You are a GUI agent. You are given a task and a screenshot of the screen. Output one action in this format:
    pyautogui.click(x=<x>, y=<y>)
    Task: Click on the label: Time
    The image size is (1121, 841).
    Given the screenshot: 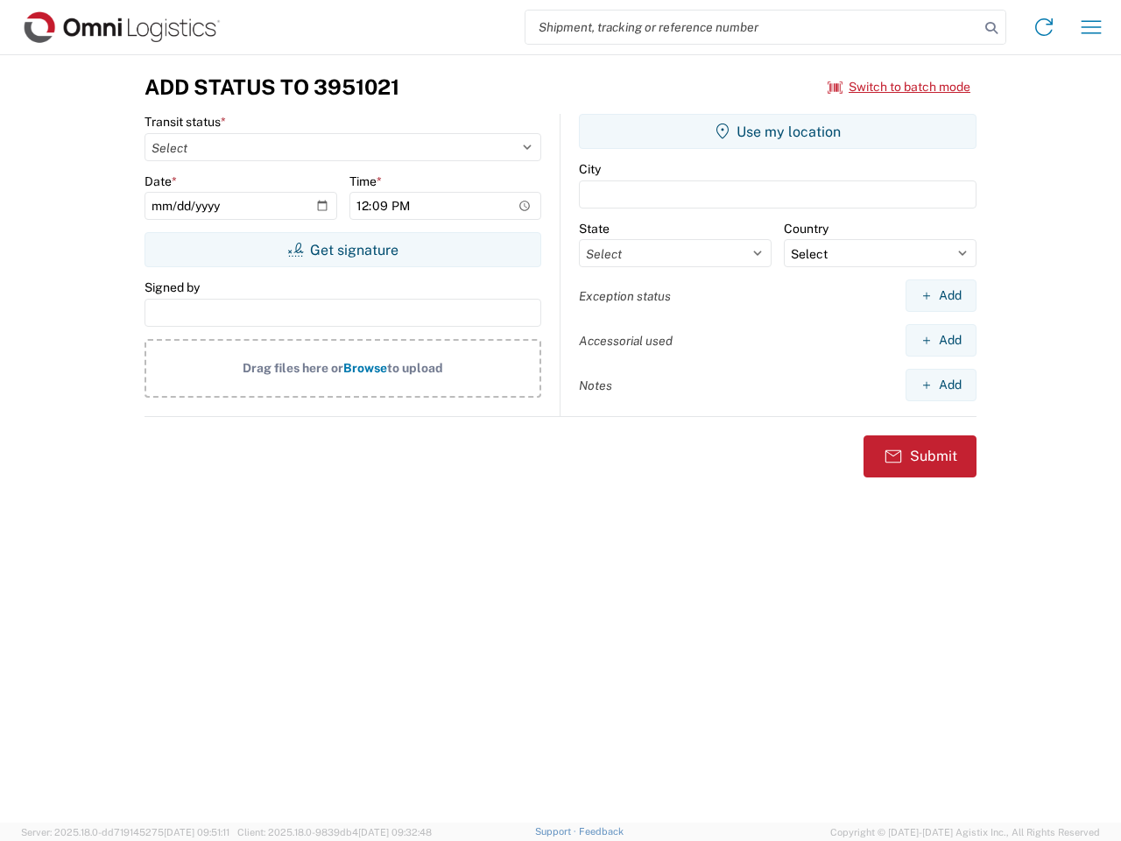 What is the action you would take?
    pyautogui.click(x=365, y=181)
    